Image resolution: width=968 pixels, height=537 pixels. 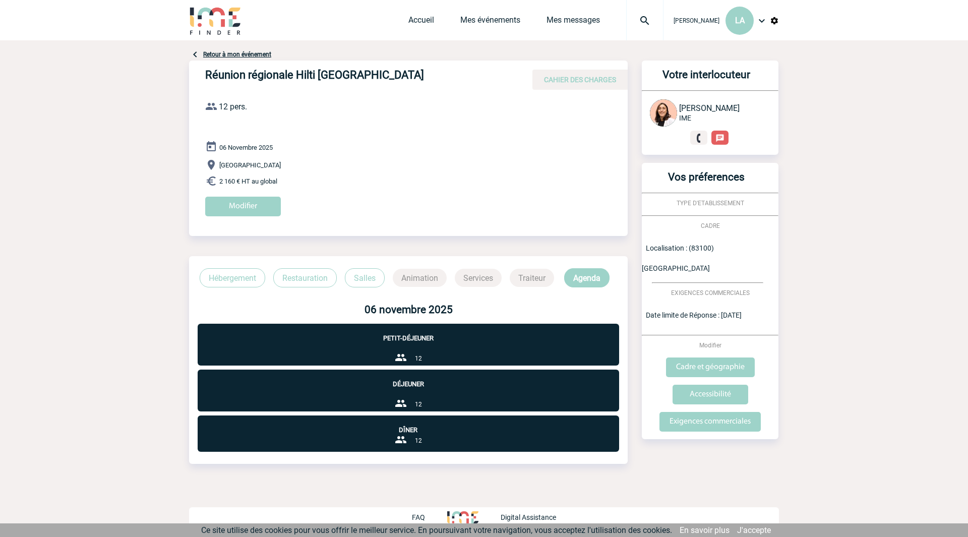 What do you see at coordinates (408, 425) in the screenshot?
I see `p: Dîner` at bounding box center [408, 425].